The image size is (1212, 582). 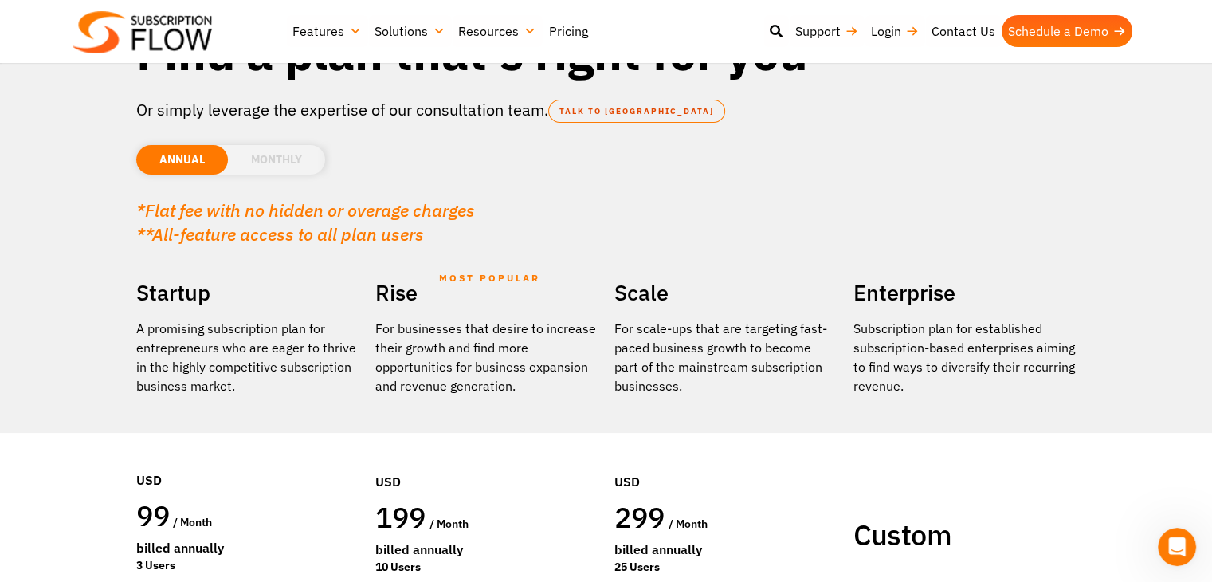 I want to click on span: 199, so click(x=401, y=517).